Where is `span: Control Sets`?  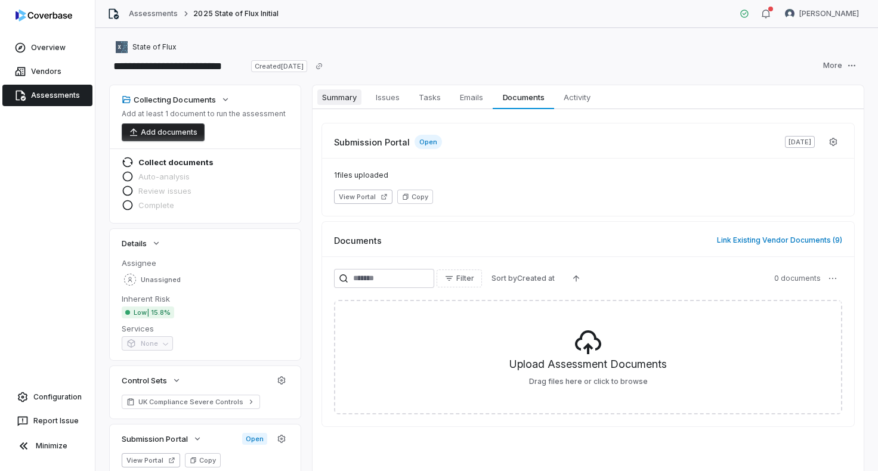
span: Control Sets is located at coordinates (144, 380).